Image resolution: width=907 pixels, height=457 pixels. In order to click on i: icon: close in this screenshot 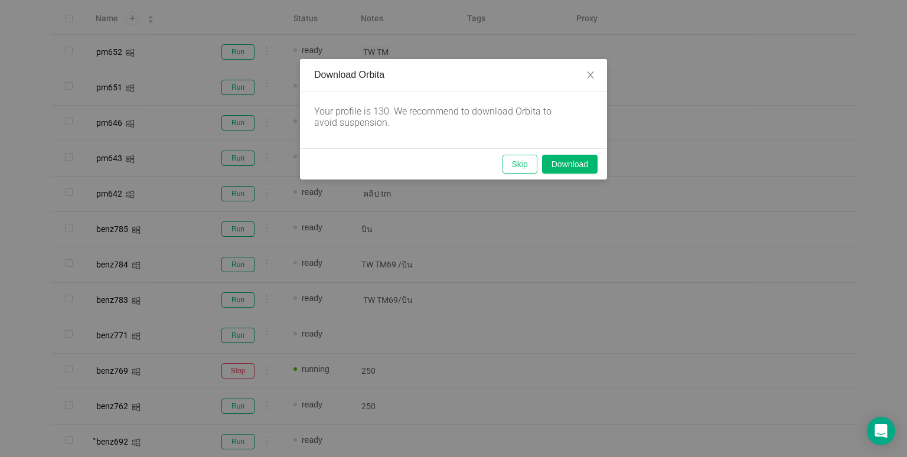, I will do `click(591, 75)`.